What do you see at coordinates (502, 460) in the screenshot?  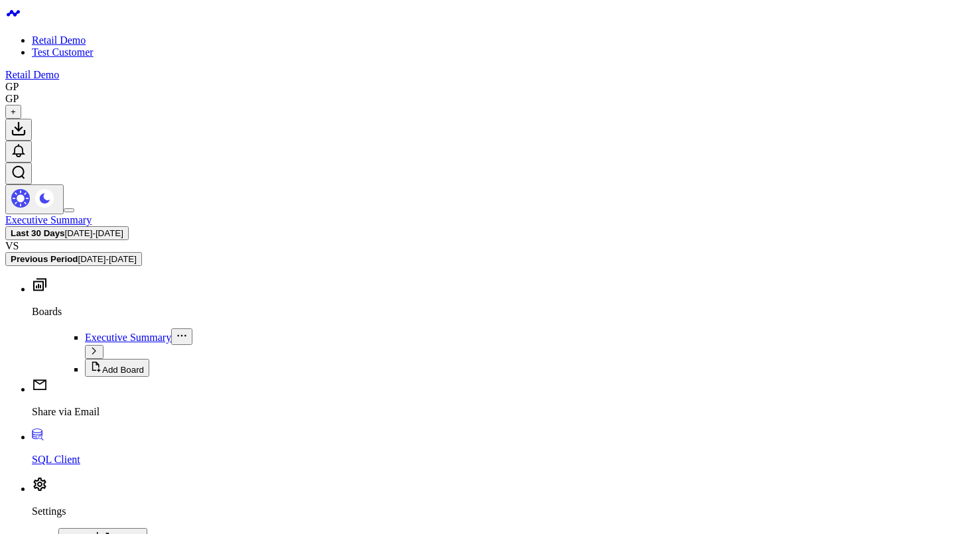 I see `p: SQL Client` at bounding box center [502, 460].